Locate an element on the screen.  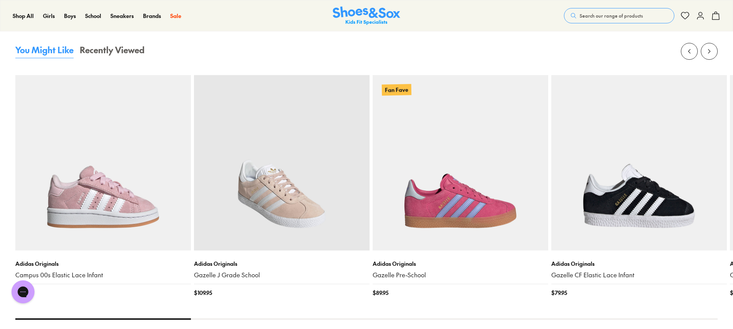
span: School is located at coordinates (93, 16).